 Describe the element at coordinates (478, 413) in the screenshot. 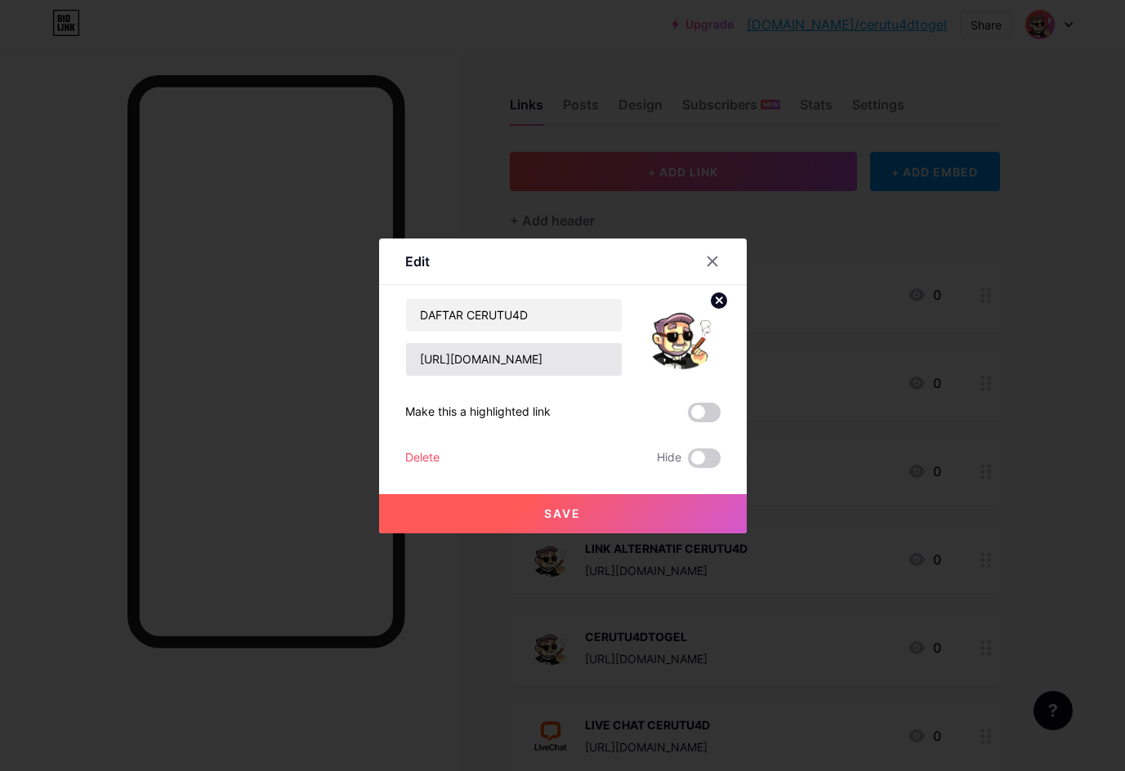

I see `div: Make this a highlighted link` at that location.